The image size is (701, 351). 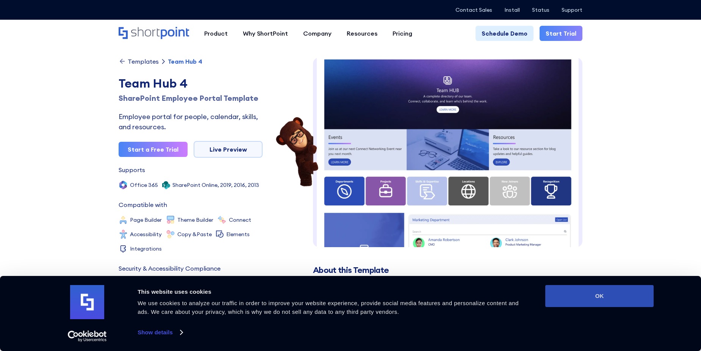 I want to click on div: This website uses cookies, so click(x=333, y=292).